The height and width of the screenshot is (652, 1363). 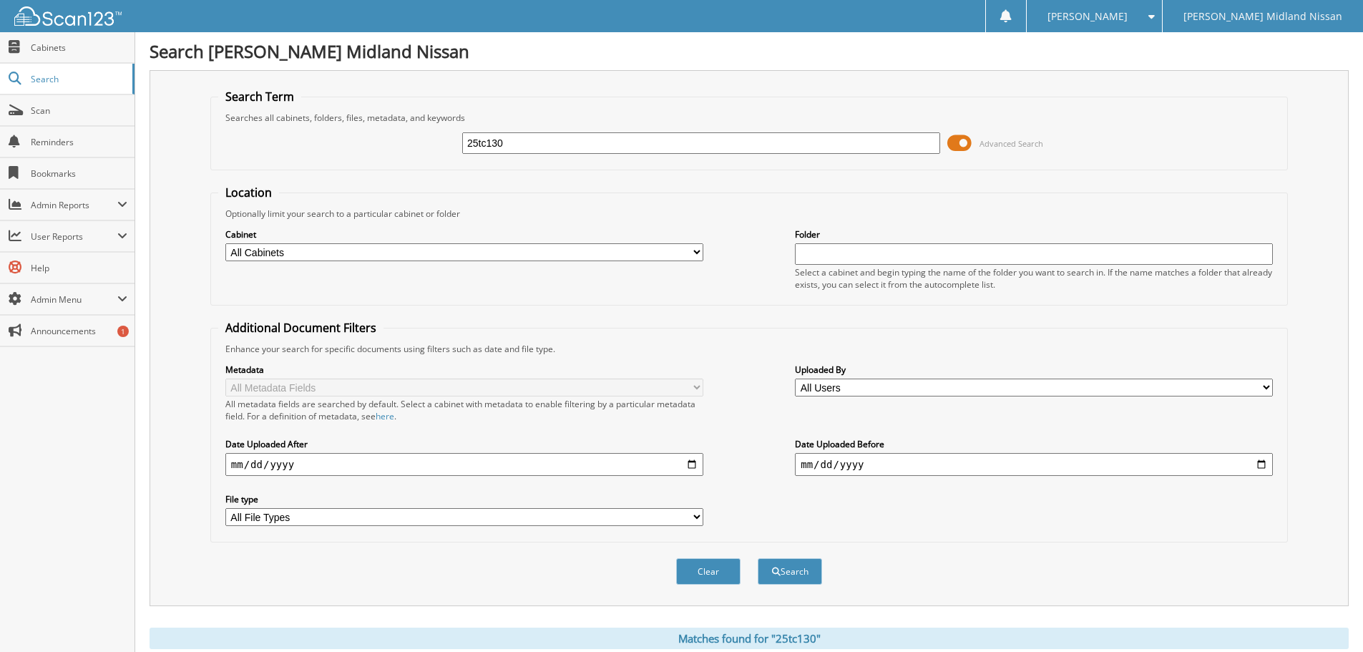 What do you see at coordinates (749, 348) in the screenshot?
I see `div: Enhance your search for specific documents using filters such as date and file type.` at bounding box center [749, 348].